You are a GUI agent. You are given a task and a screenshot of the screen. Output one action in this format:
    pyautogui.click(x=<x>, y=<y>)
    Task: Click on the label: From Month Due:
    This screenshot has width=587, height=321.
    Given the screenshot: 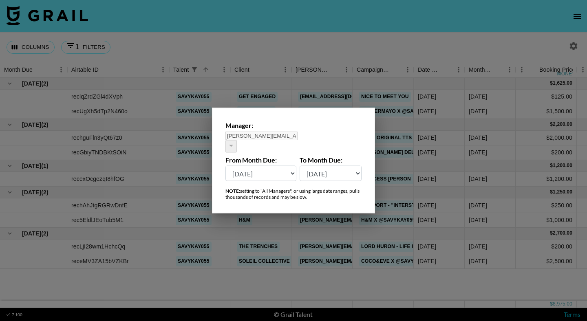 What is the action you would take?
    pyautogui.click(x=261, y=160)
    